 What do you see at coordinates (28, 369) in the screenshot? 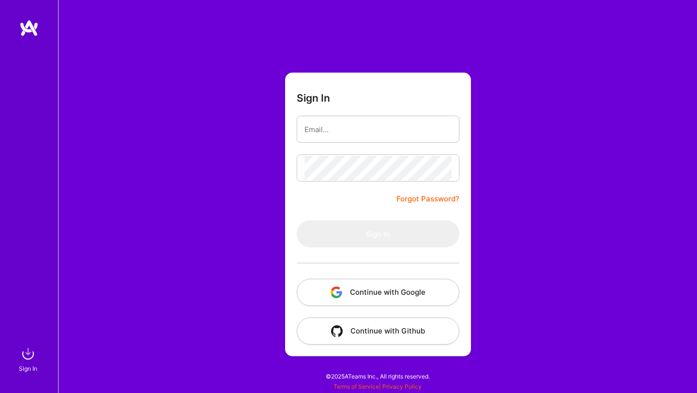
I see `div: Sign In` at bounding box center [28, 369].